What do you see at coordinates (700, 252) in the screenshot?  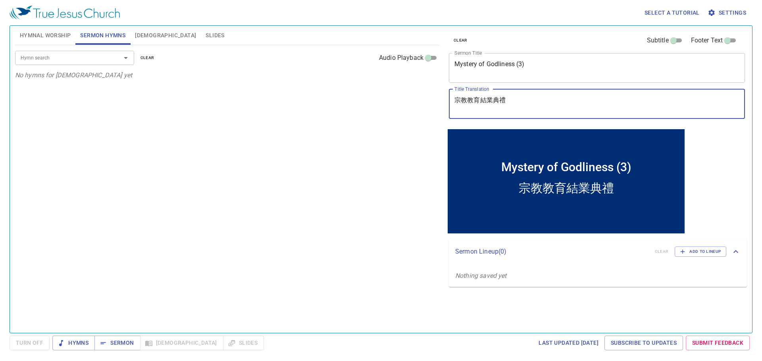 I see `span: Add to Lineup` at bounding box center [700, 252].